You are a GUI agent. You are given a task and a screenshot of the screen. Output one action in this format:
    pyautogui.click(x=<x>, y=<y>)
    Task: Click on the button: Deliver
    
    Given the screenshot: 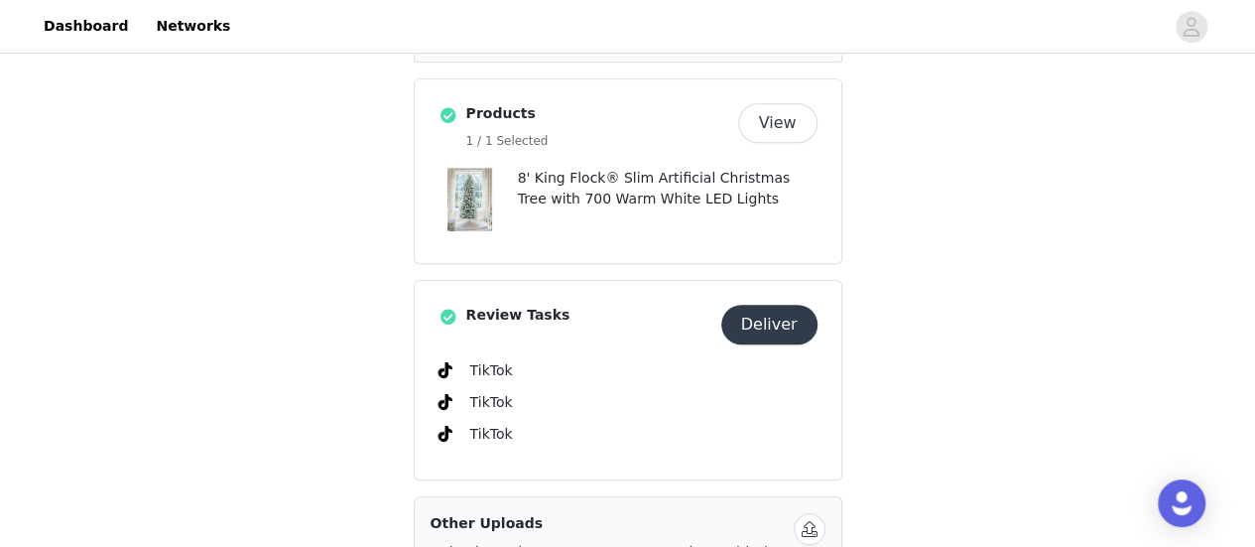 What is the action you would take?
    pyautogui.click(x=769, y=324)
    